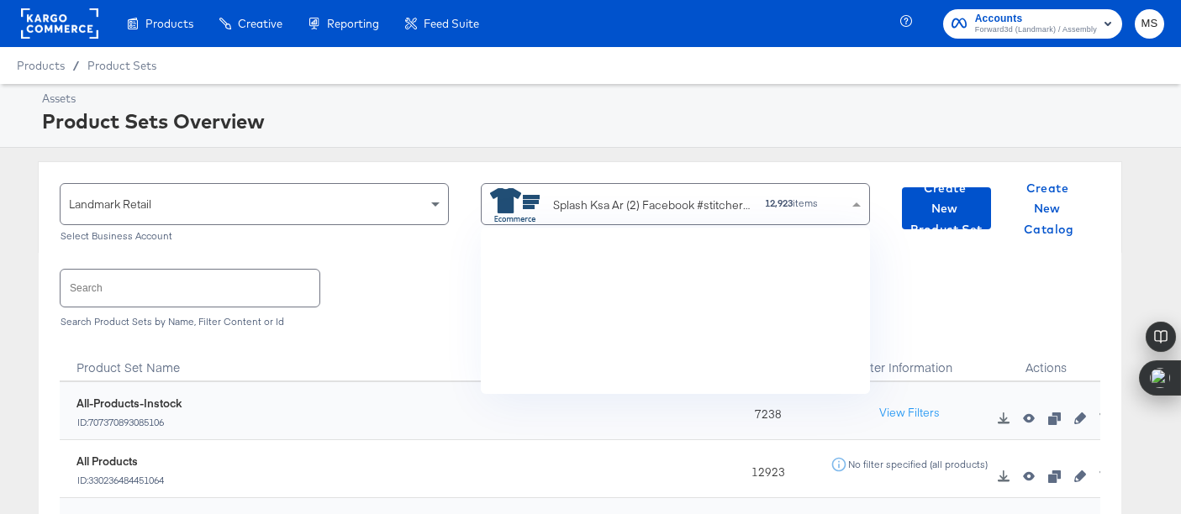  I want to click on div: Actions, so click(1046, 361).